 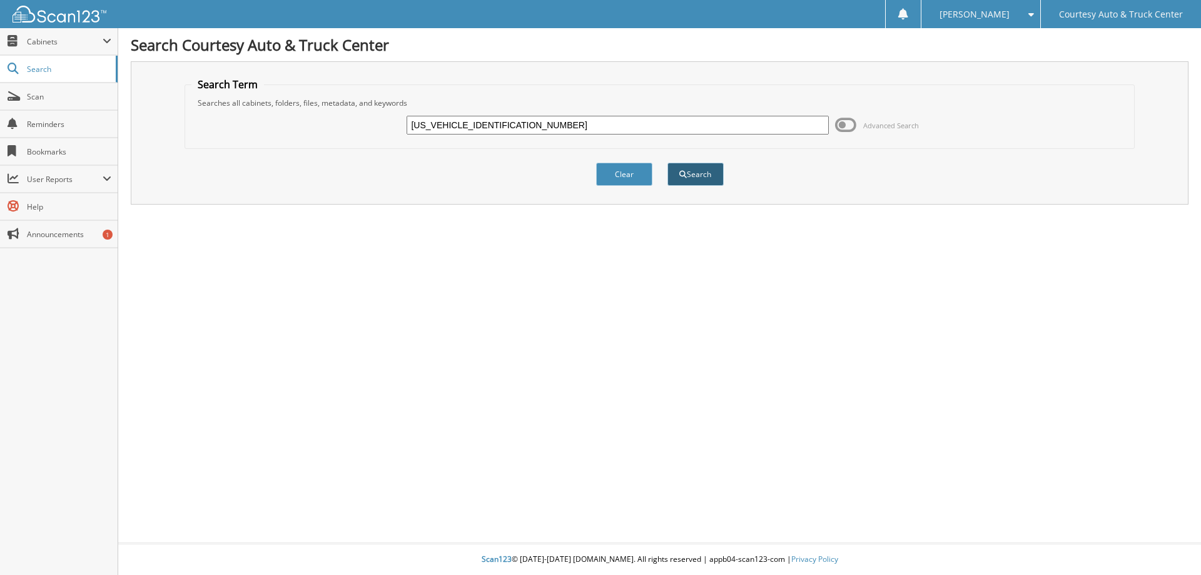 What do you see at coordinates (64, 179) in the screenshot?
I see `span: User Reports` at bounding box center [64, 179].